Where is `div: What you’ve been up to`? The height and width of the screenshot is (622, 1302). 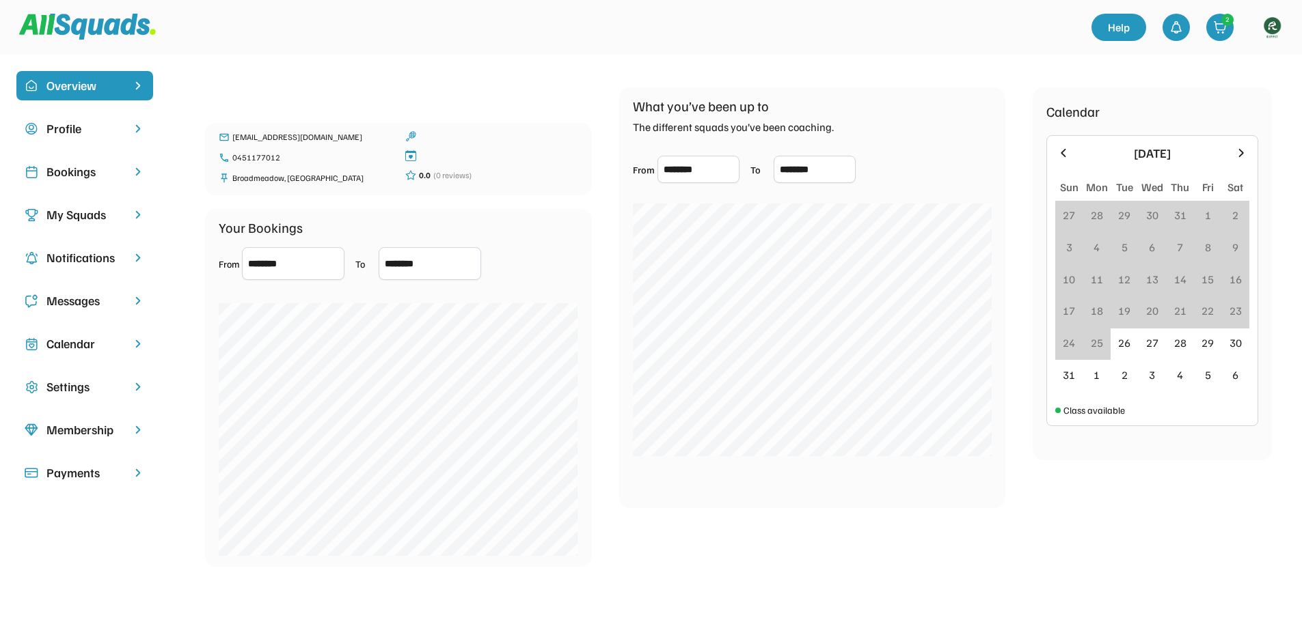 div: What you’ve been up to is located at coordinates (700, 106).